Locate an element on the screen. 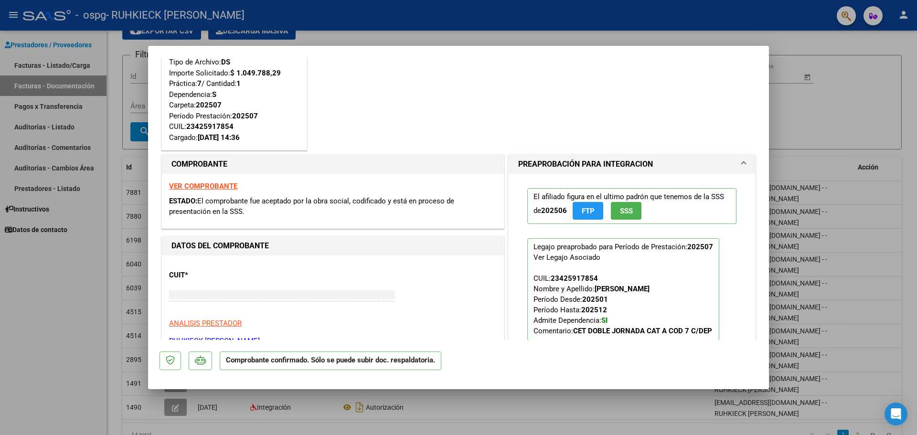 The image size is (917, 435). div: Ver Legajo Asociado is located at coordinates (567, 257).